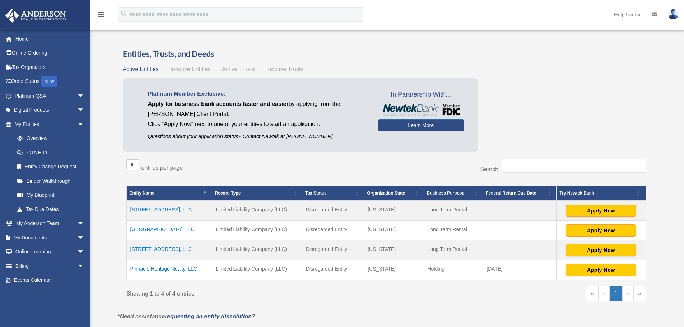 The height and width of the screenshot is (327, 684). Describe the element at coordinates (639, 294) in the screenshot. I see `a: Last` at that location.